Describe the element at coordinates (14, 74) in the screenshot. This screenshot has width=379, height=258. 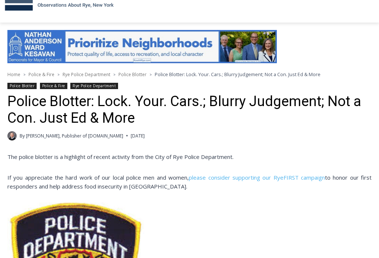
I see `a: Home` at that location.